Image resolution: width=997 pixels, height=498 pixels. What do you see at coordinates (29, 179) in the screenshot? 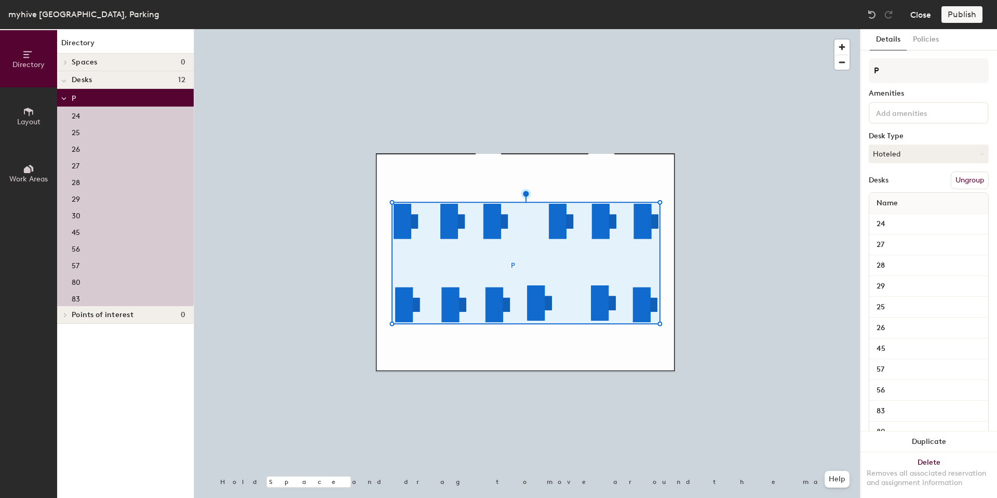
I see `span: Work Areas` at bounding box center [29, 179].